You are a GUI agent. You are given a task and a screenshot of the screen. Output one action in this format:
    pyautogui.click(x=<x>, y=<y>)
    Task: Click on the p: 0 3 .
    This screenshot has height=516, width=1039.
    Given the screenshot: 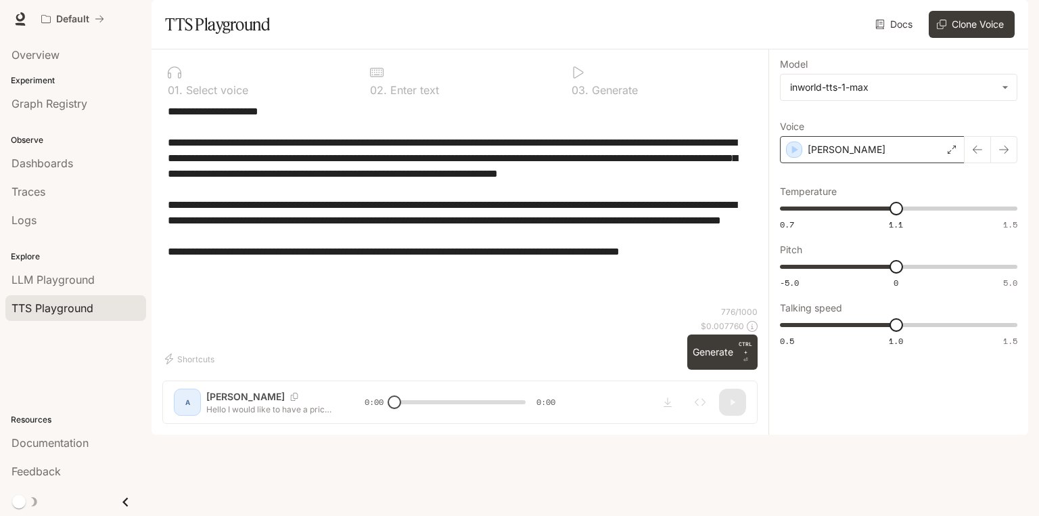 What is the action you would take?
    pyautogui.click(x=580, y=90)
    